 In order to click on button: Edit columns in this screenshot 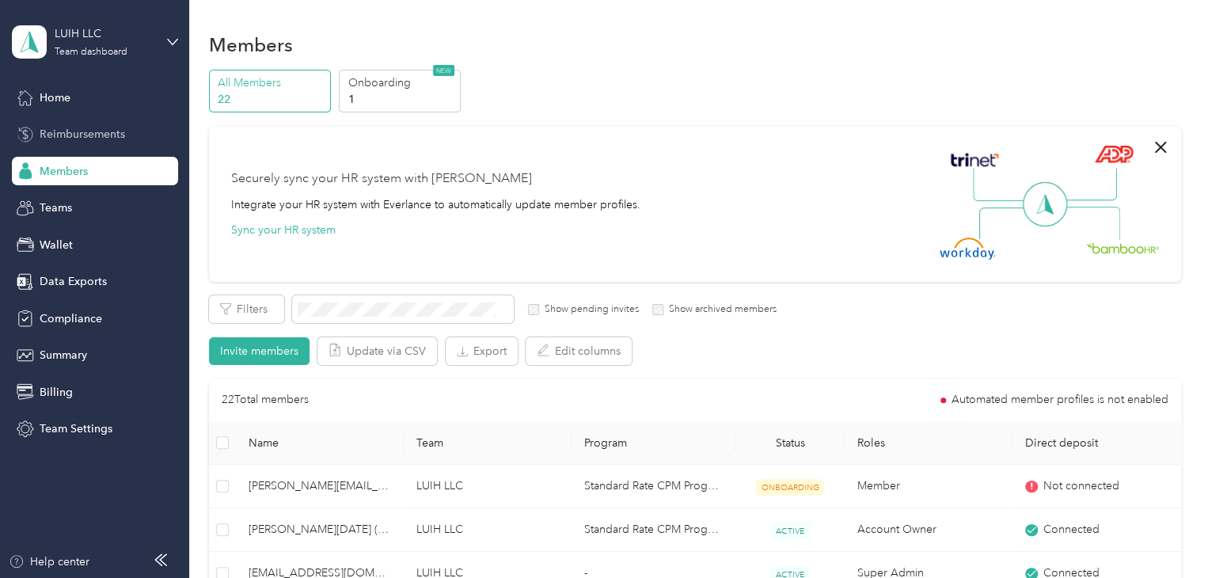, I will do `click(578, 351)`.